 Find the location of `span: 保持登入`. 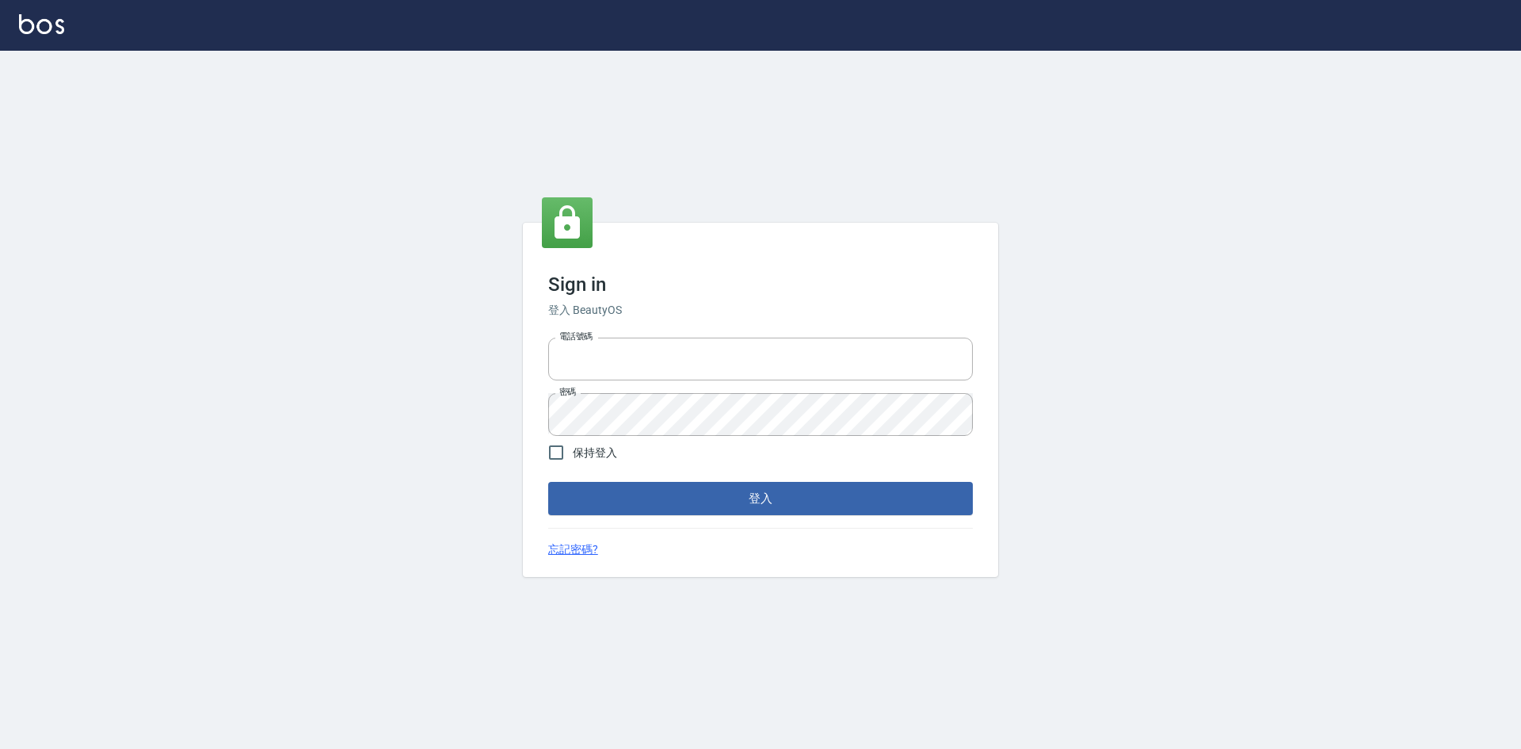

span: 保持登入 is located at coordinates (595, 452).